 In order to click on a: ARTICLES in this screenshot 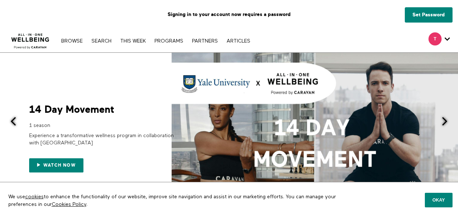, I will do `click(238, 41)`.